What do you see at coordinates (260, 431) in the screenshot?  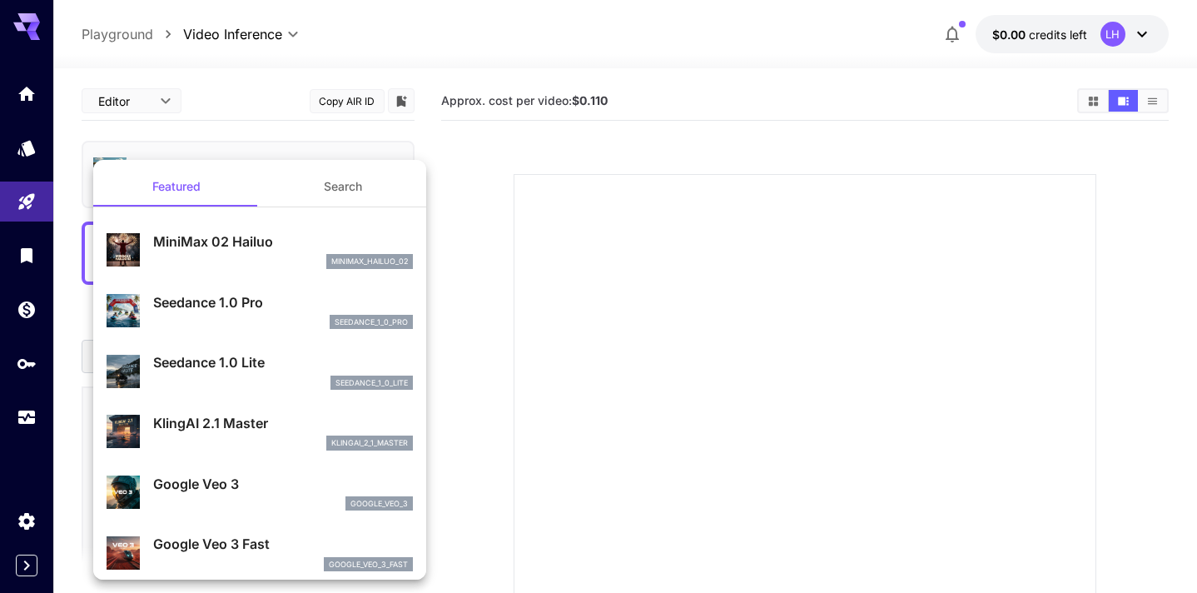 I see `div: KlingAI 2.1 Masterklingai_2_1_master` at bounding box center [260, 431].